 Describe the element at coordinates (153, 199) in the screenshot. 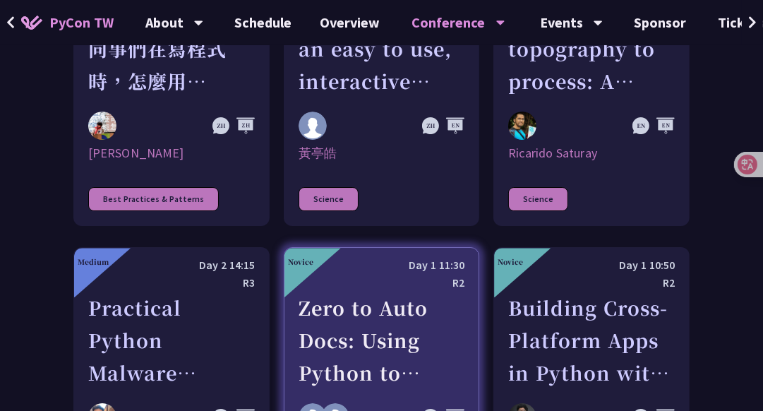

I see `div: Best Practices & Patterns` at that location.